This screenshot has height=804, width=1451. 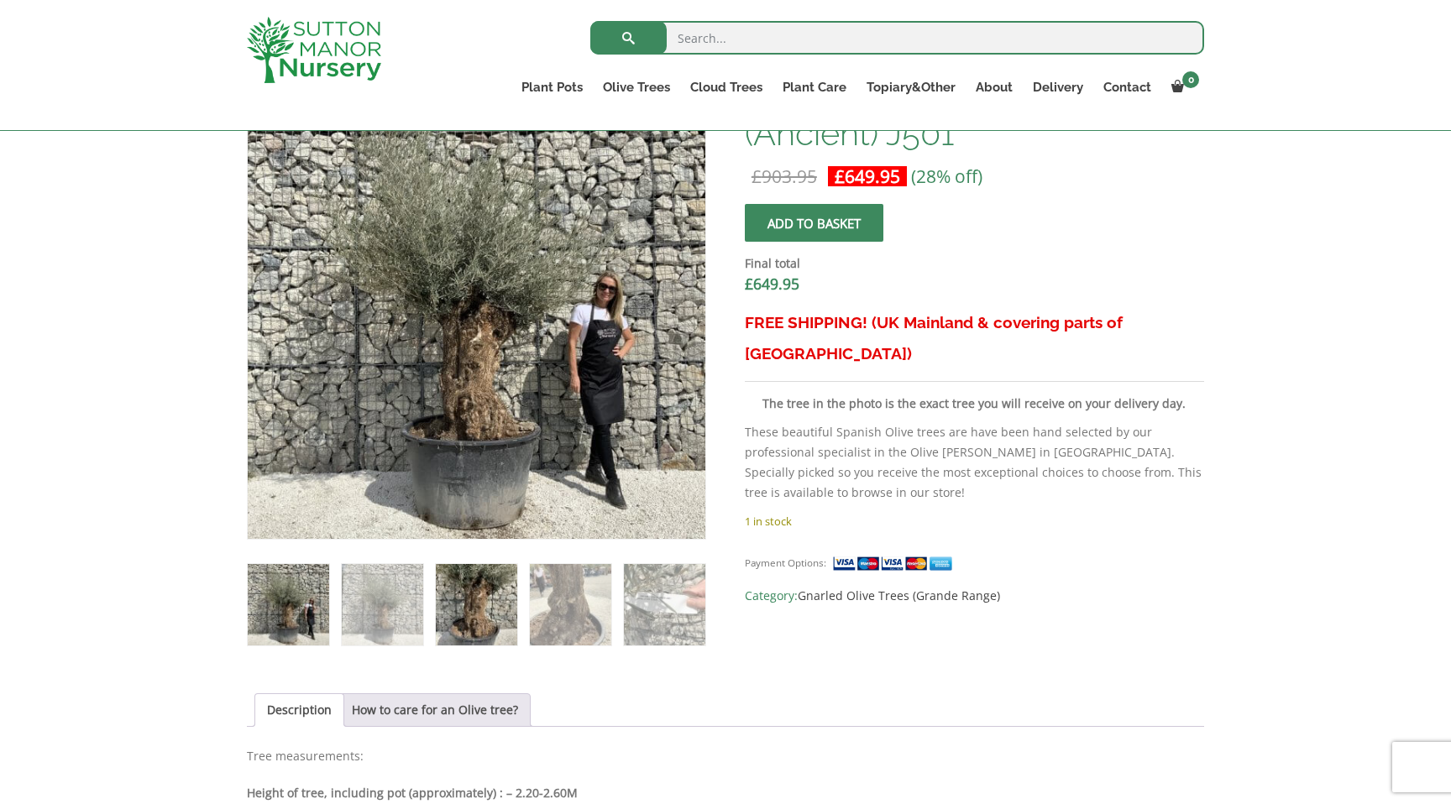 What do you see at coordinates (382, 604) in the screenshot?
I see `img: Gnarled Olive Tree XXL (Ancient) J501 - Image 2` at bounding box center [382, 604].